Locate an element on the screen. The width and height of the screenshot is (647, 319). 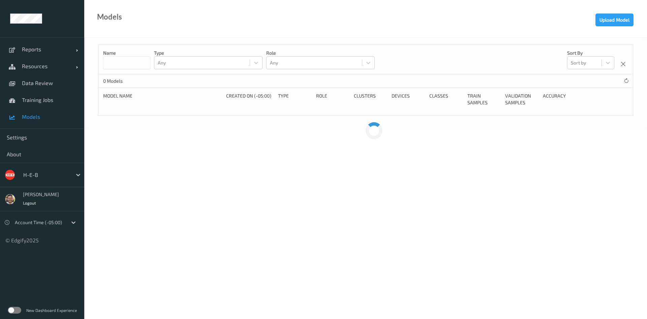
p: Type is located at coordinates (208, 53).